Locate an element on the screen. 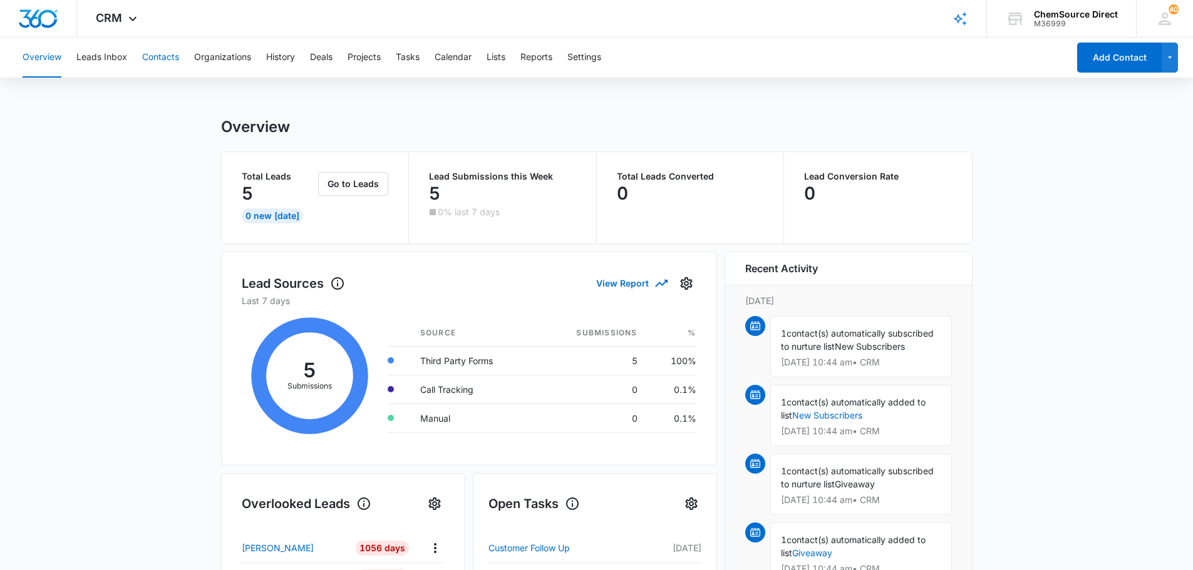 The width and height of the screenshot is (1193, 570). button: Deals is located at coordinates (321, 58).